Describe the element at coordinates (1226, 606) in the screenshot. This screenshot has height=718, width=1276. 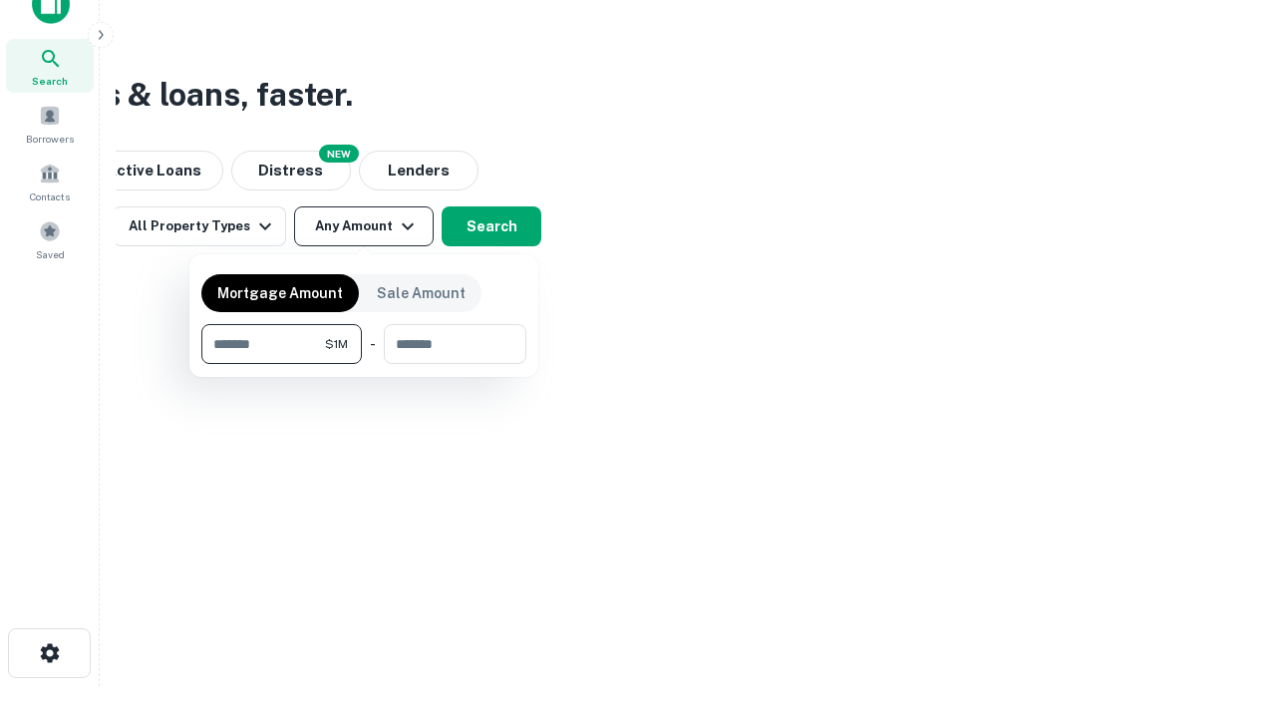
I see `div: Chat Widget` at that location.